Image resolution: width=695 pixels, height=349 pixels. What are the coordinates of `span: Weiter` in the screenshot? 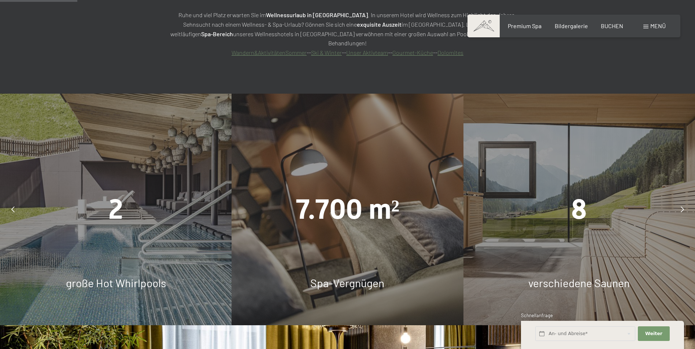 It's located at (653, 334).